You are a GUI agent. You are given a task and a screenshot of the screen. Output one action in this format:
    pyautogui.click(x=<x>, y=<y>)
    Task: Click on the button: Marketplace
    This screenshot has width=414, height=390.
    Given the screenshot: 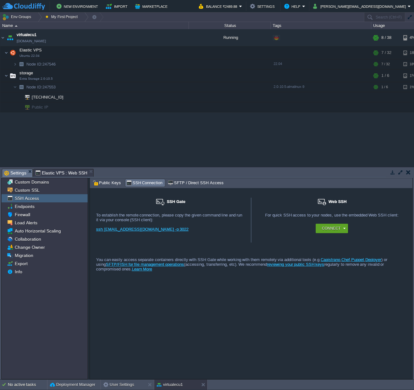 What is the action you would take?
    pyautogui.click(x=152, y=6)
    